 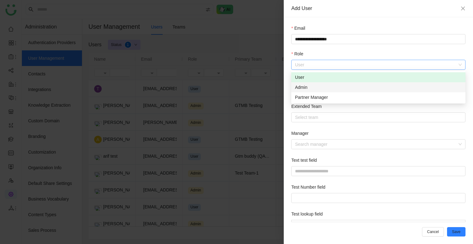 I want to click on nz-option-item: User, so click(x=378, y=77).